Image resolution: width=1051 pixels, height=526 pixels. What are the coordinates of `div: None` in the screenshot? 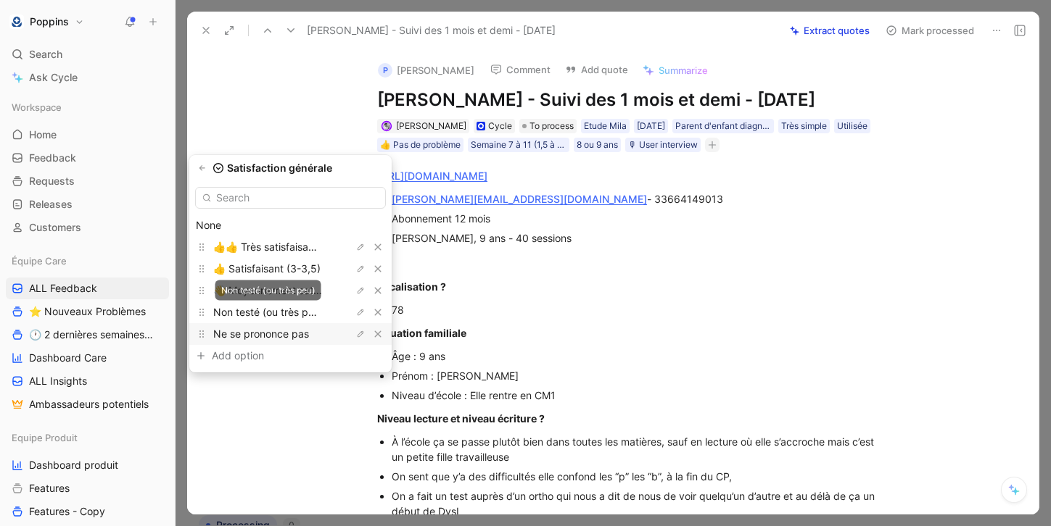 It's located at (290, 225).